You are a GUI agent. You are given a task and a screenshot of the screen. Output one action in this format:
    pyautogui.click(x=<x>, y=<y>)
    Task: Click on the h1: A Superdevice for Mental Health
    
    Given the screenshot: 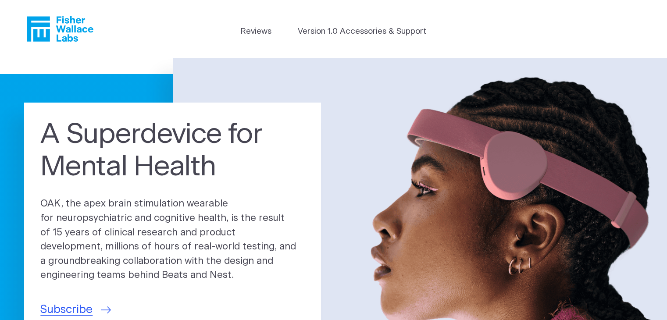 What is the action you would take?
    pyautogui.click(x=172, y=151)
    